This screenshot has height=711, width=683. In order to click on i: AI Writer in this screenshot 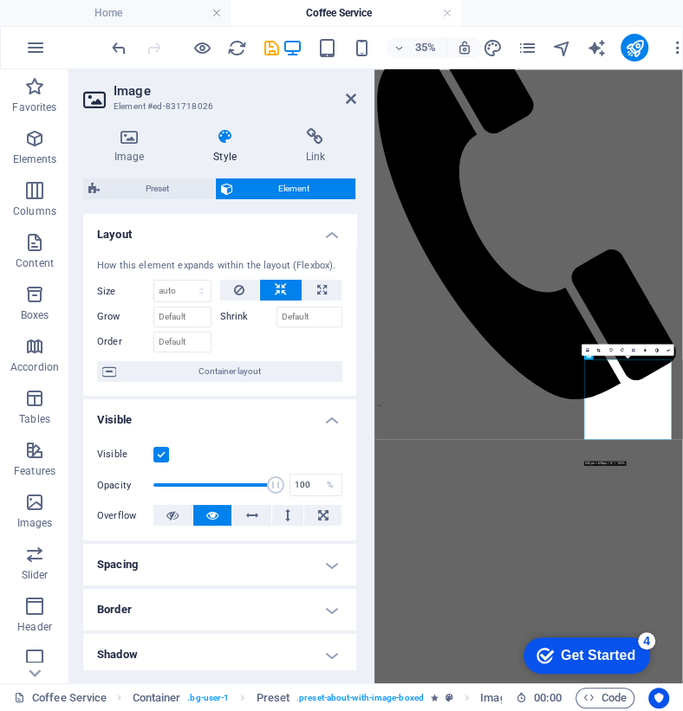, I will do `click(596, 48)`.